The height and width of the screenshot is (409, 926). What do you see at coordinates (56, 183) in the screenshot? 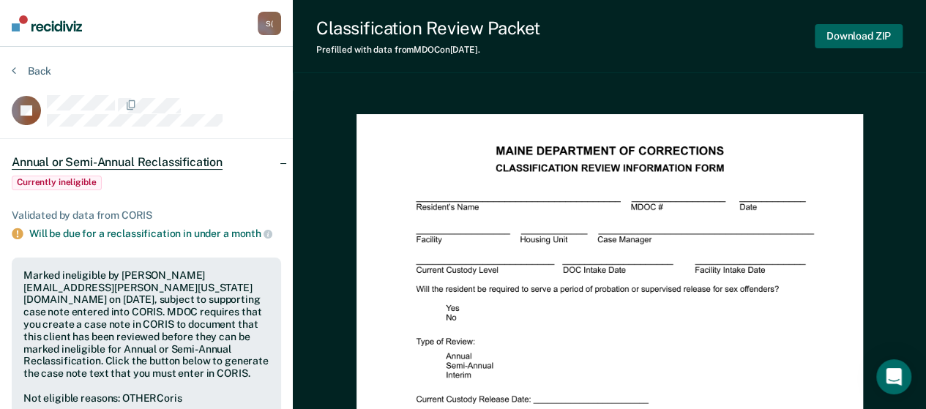
I see `span: Currently ineligible` at bounding box center [56, 183].